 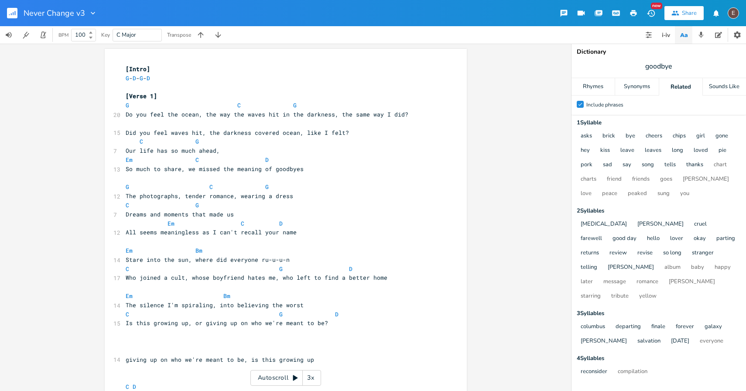 I want to click on span: Who joined a cult, whose boyfriend hates me, who left to find a better home, so click(x=256, y=277).